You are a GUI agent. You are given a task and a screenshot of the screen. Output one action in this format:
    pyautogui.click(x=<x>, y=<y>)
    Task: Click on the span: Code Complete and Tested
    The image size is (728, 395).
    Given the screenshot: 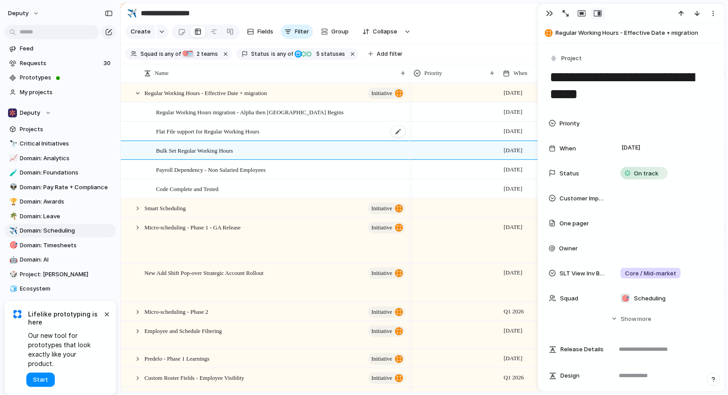 What is the action you would take?
    pyautogui.click(x=187, y=188)
    